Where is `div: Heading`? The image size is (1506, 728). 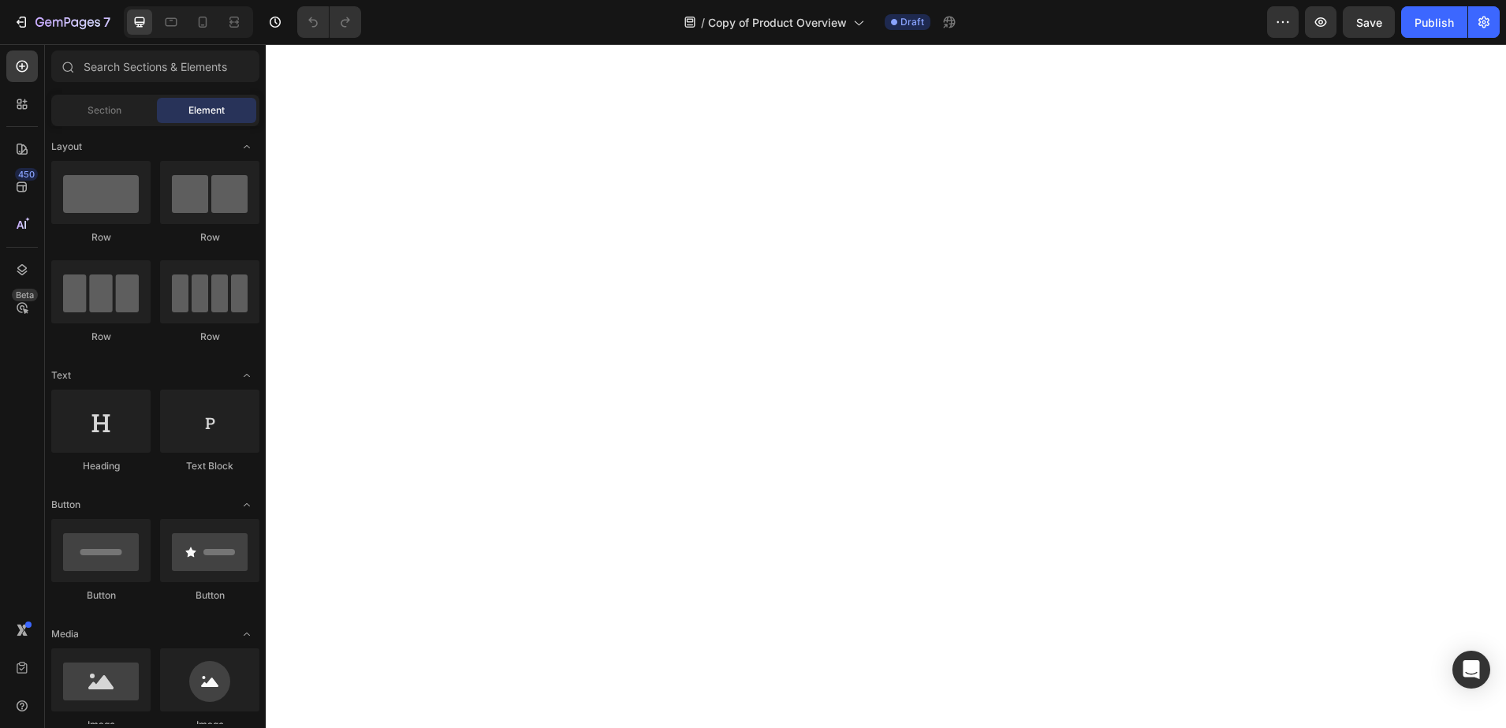
div: Heading is located at coordinates (101, 466).